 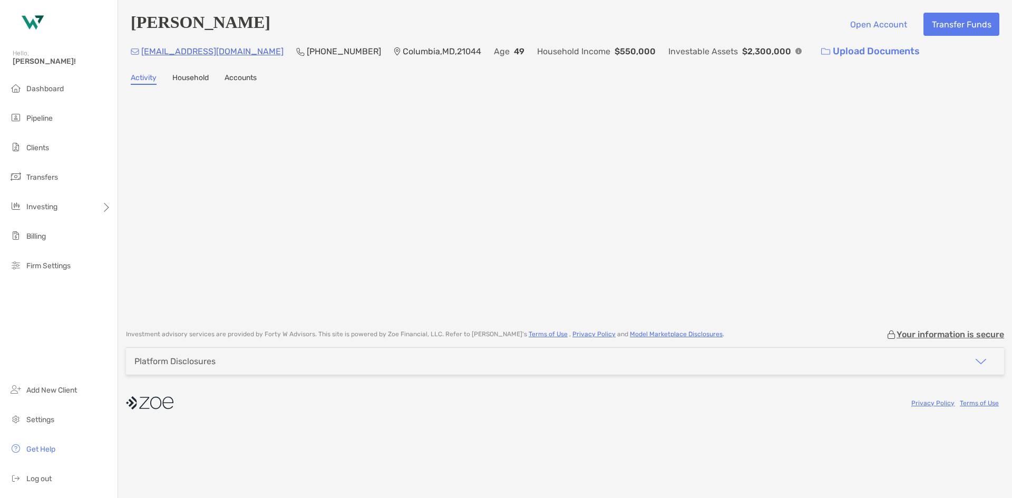 What do you see at coordinates (16, 118) in the screenshot?
I see `img: pipeline icon` at bounding box center [16, 118].